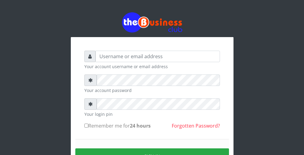 The width and height of the screenshot is (304, 155). Describe the element at coordinates (152, 114) in the screenshot. I see `small: Your login pin` at that location.